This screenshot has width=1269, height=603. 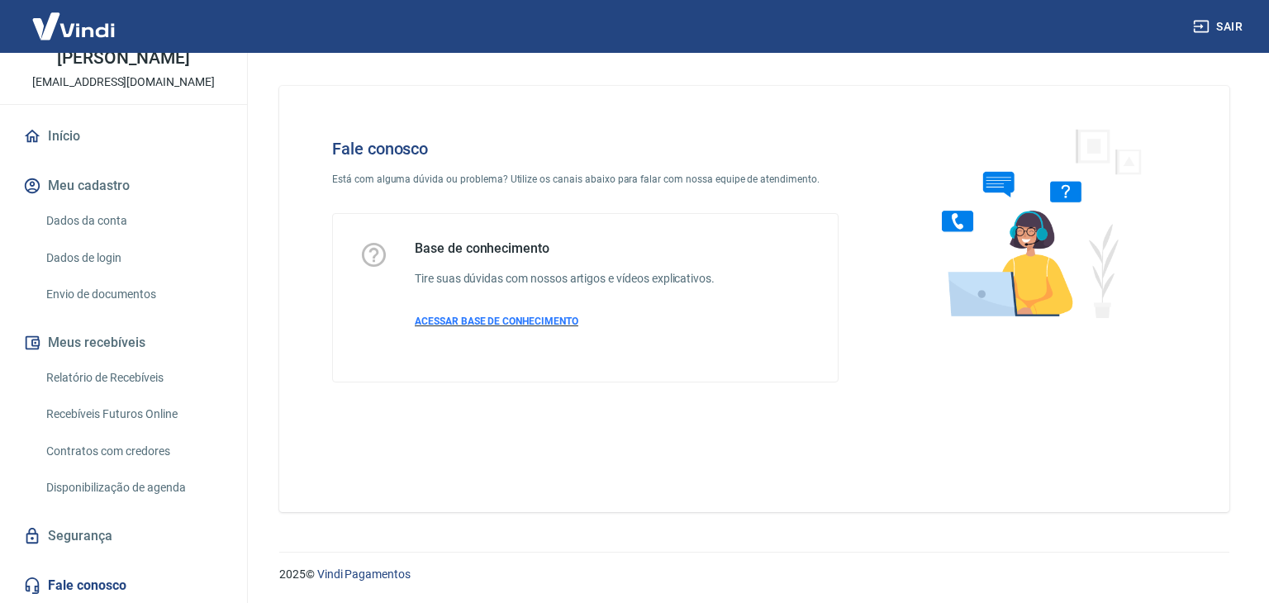 I want to click on button: Sair, so click(x=1219, y=26).